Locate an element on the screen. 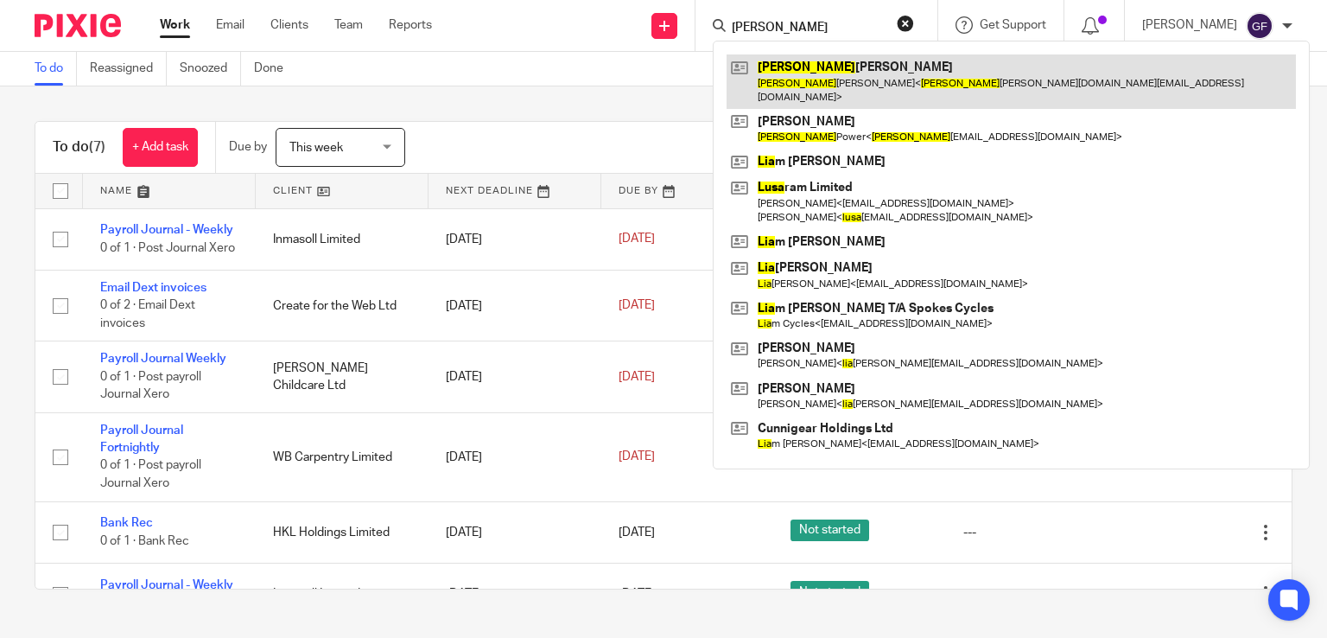 Image resolution: width=1327 pixels, height=638 pixels. a: + Add task is located at coordinates (160, 147).